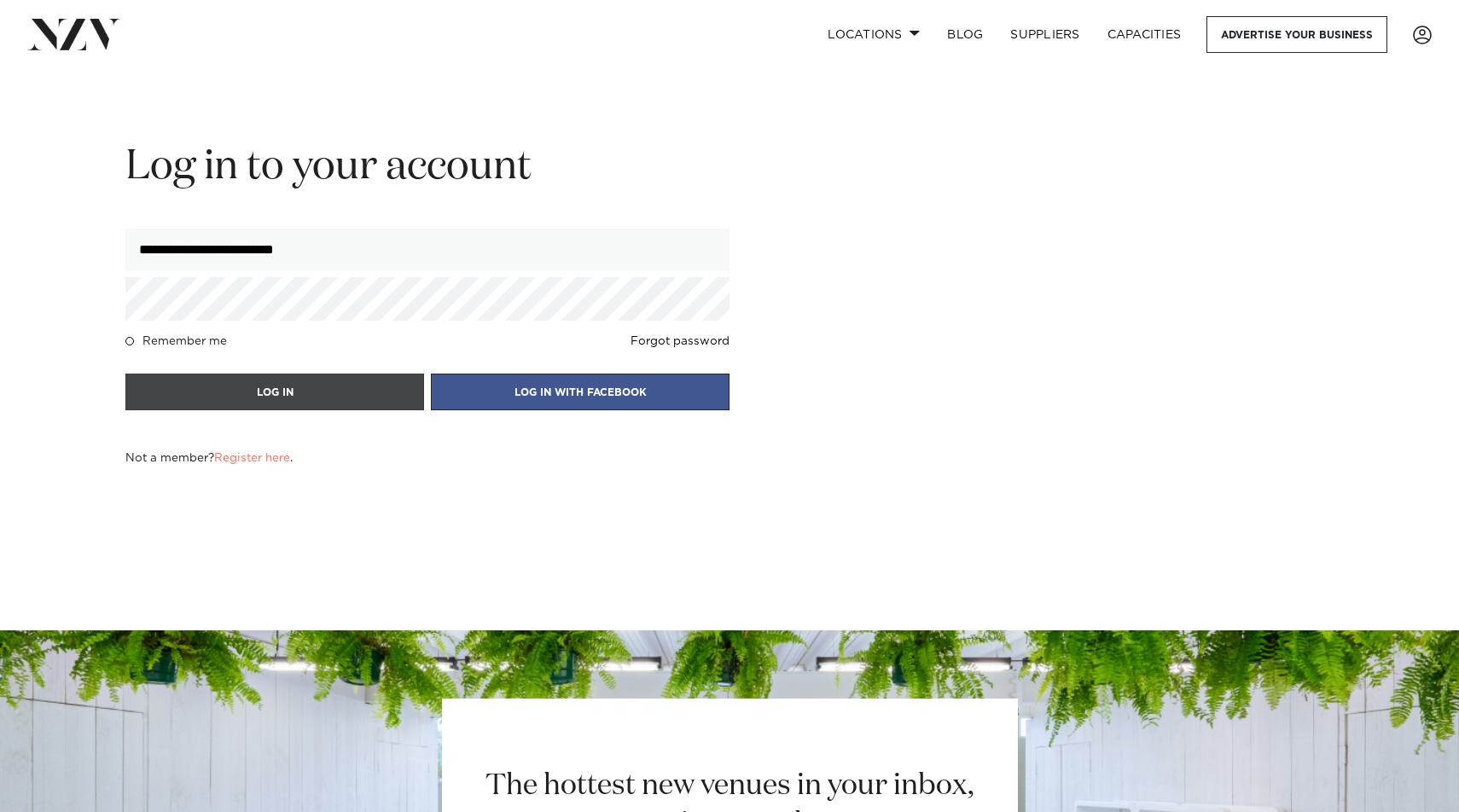 The height and width of the screenshot is (812, 1459). What do you see at coordinates (251, 458) in the screenshot?
I see `a: Register here` at bounding box center [251, 458].